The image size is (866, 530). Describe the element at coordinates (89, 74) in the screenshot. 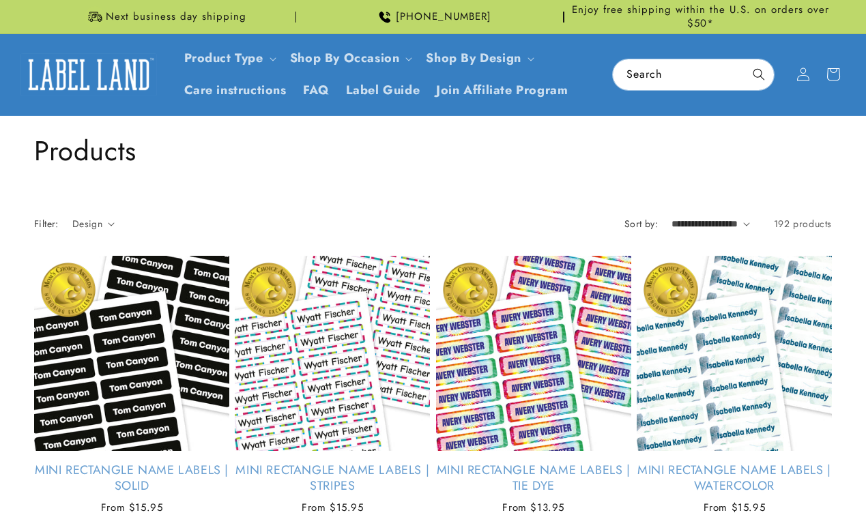

I see `a: Label Land` at that location.